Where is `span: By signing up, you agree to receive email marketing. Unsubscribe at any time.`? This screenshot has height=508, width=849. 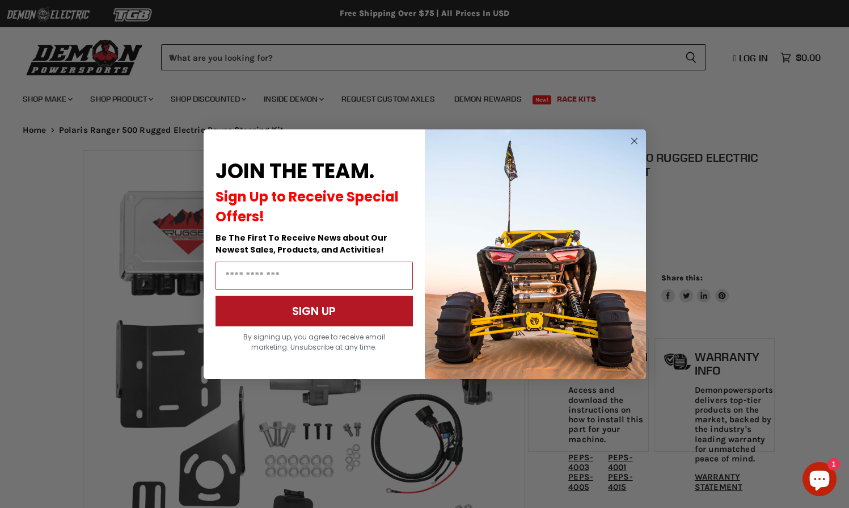
span: By signing up, you agree to receive email marketing. Unsubscribe at any time. is located at coordinates (314, 341).